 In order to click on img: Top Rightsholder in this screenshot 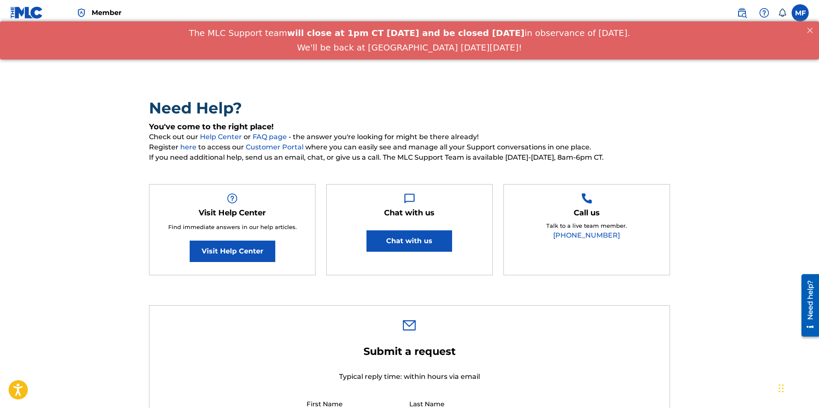, I will do `click(81, 13)`.